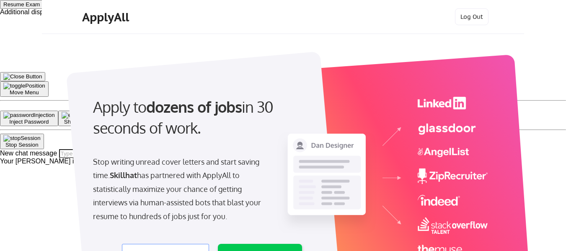 The image size is (566, 251). What do you see at coordinates (472, 17) in the screenshot?
I see `button: Log Out` at bounding box center [472, 17].